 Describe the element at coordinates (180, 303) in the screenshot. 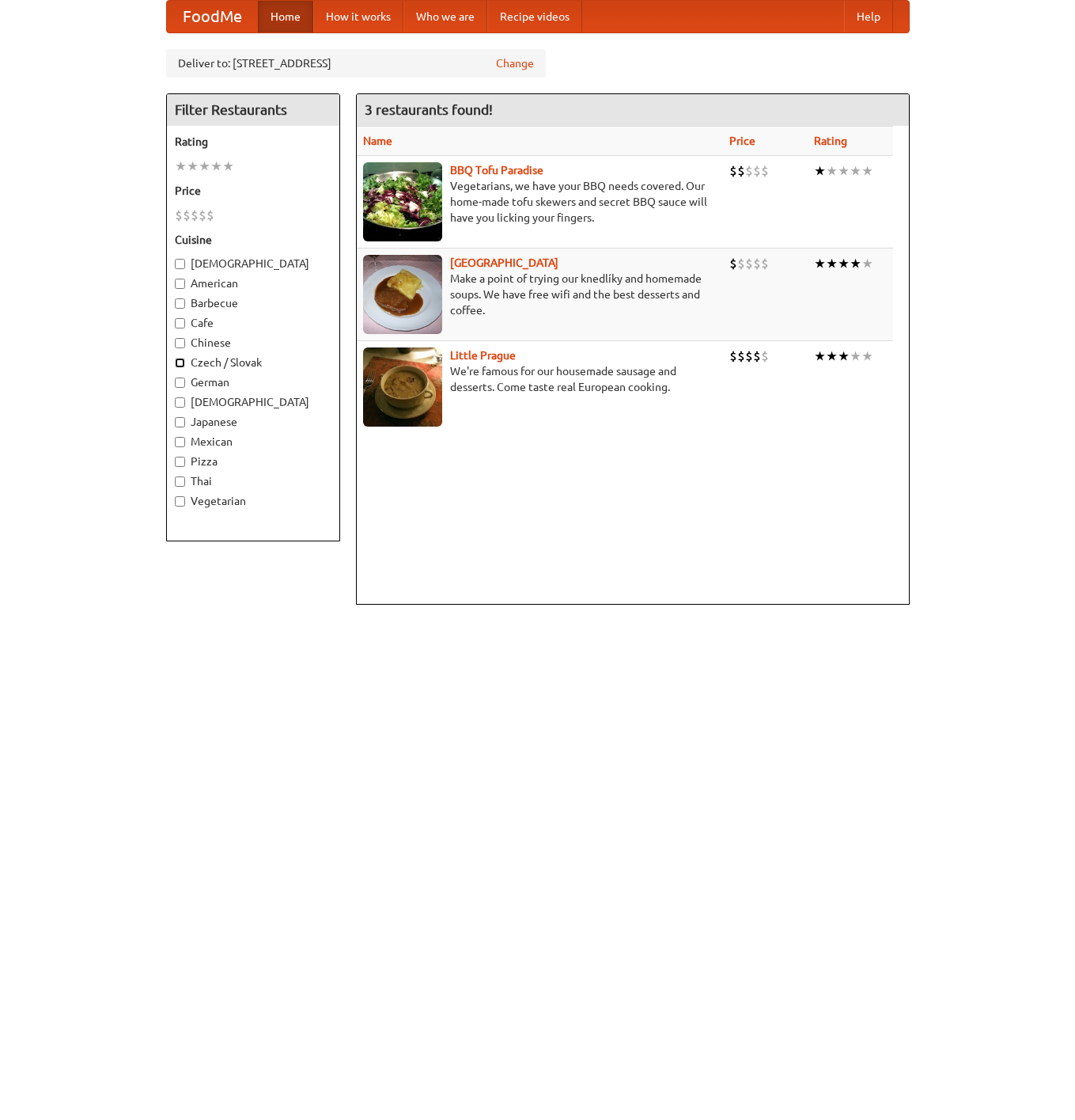

I see `input: Barbecue` at that location.